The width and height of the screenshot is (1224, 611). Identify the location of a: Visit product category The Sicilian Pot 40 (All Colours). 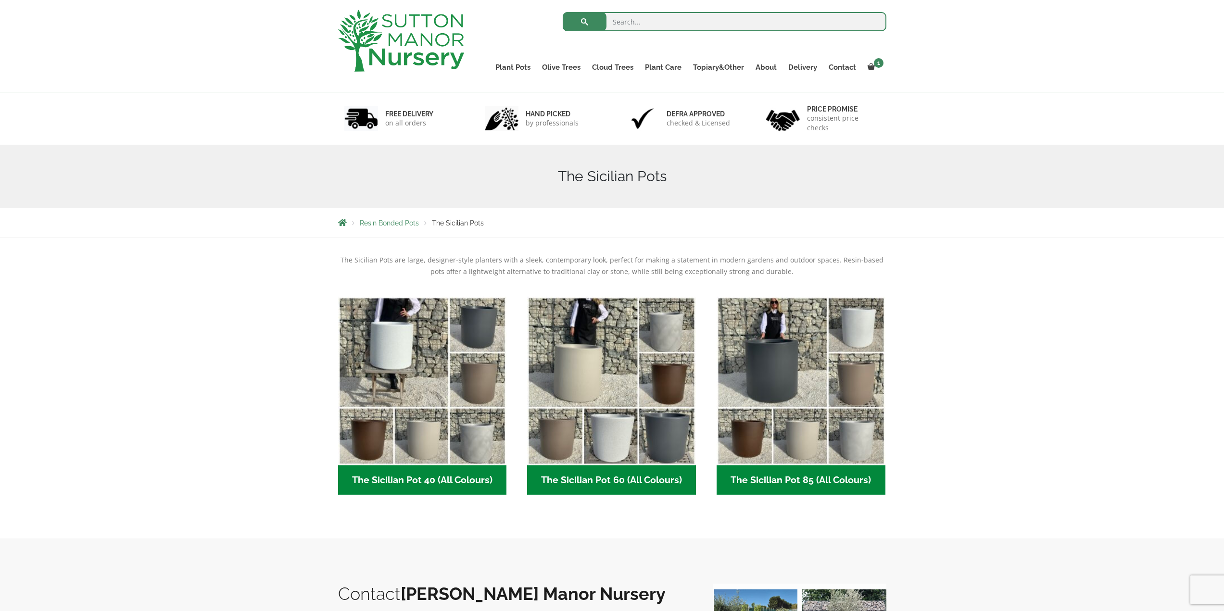
(422, 396).